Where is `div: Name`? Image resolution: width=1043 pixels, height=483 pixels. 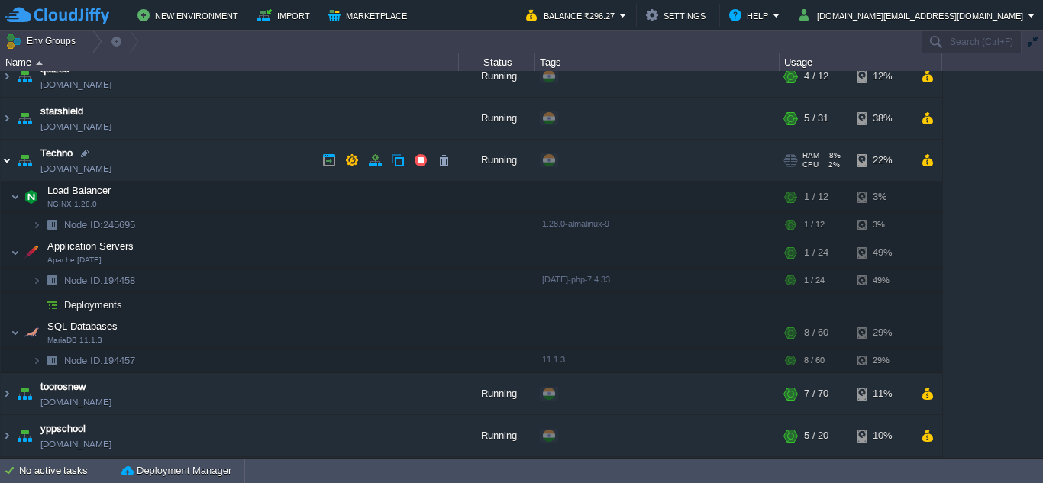 div: Name is located at coordinates (230, 62).